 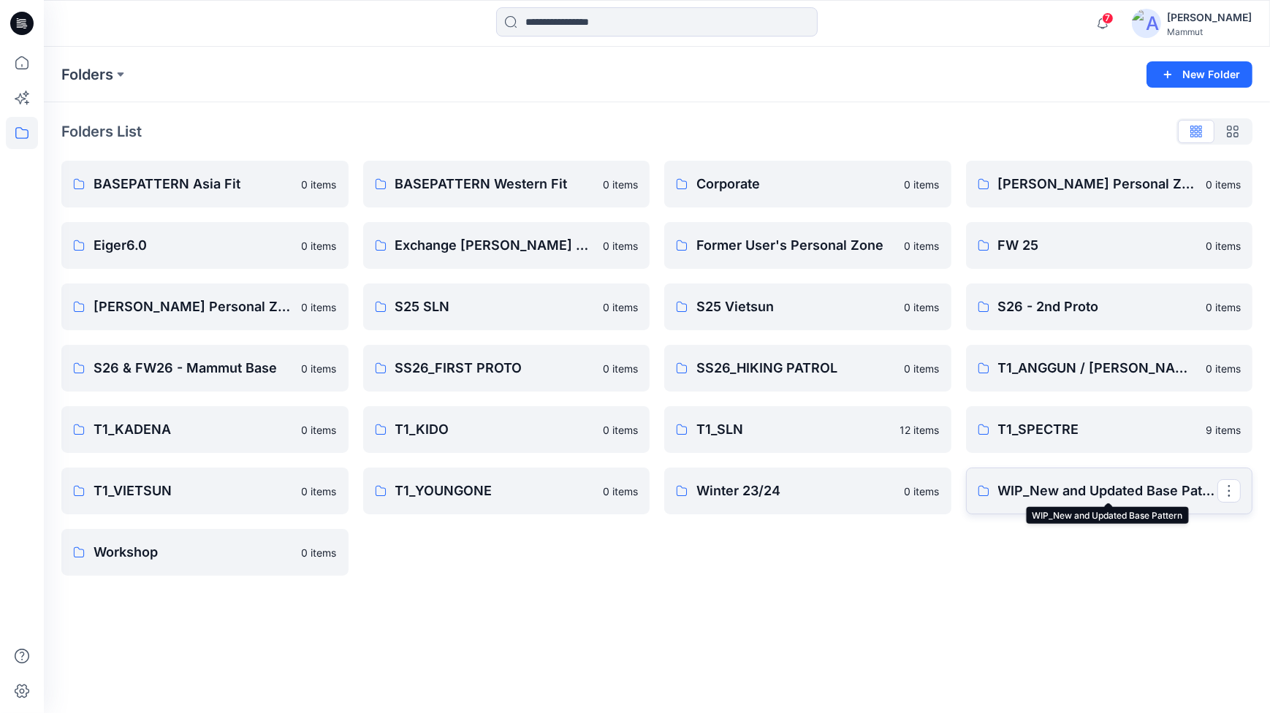 What do you see at coordinates (1098, 430) in the screenshot?
I see `p: T1_SPECTRE` at bounding box center [1098, 430].